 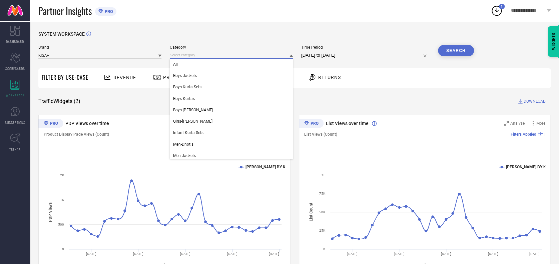 I want to click on span: WORKSPACE, so click(x=15, y=95).